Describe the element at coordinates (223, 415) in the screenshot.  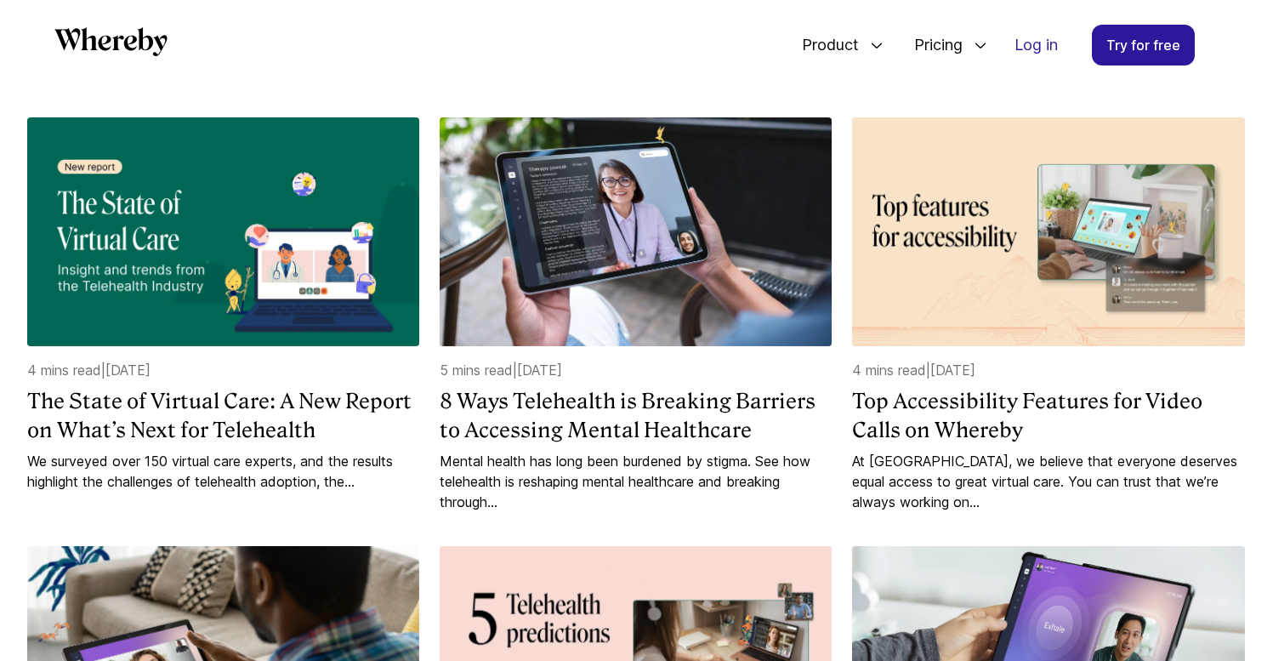
I see `h4: The State of Virtual Care: A New Report on What’s Next for Telehealth` at that location.